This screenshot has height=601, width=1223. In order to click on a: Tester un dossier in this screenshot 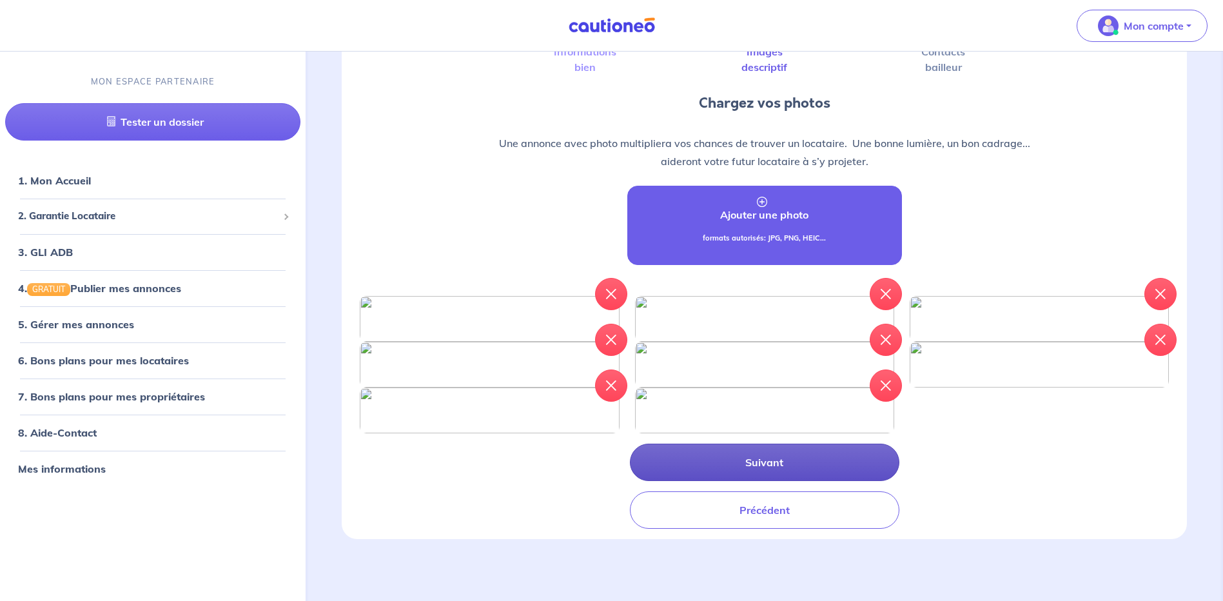, I will do `click(153, 122)`.